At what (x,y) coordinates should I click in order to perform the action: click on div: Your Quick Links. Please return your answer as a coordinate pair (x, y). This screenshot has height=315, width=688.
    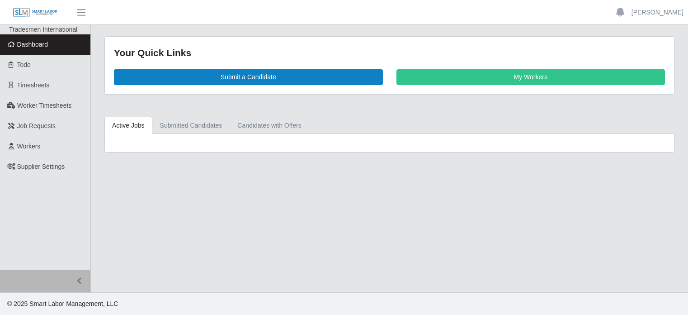
    Looking at the image, I should click on (389, 53).